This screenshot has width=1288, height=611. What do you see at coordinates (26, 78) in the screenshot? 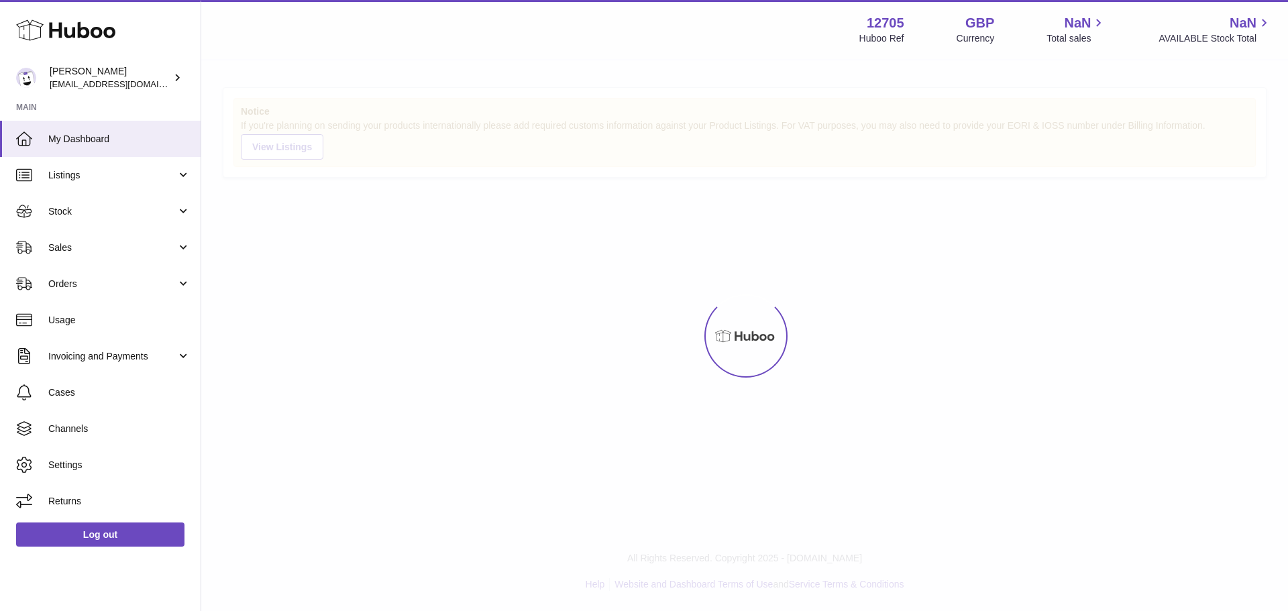
I see `img: internalAdmin-12705@internal.huboo.com` at bounding box center [26, 78].